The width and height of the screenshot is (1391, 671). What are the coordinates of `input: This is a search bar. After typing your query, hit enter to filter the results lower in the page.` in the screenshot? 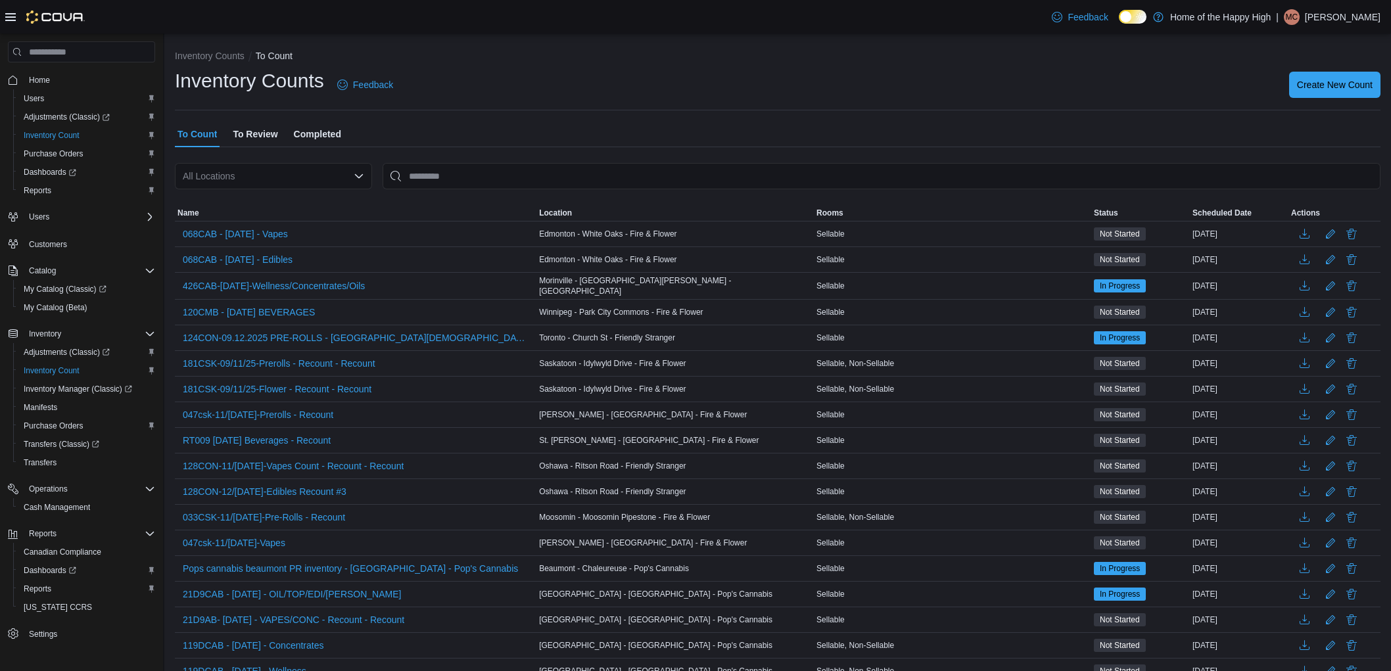 It's located at (881, 176).